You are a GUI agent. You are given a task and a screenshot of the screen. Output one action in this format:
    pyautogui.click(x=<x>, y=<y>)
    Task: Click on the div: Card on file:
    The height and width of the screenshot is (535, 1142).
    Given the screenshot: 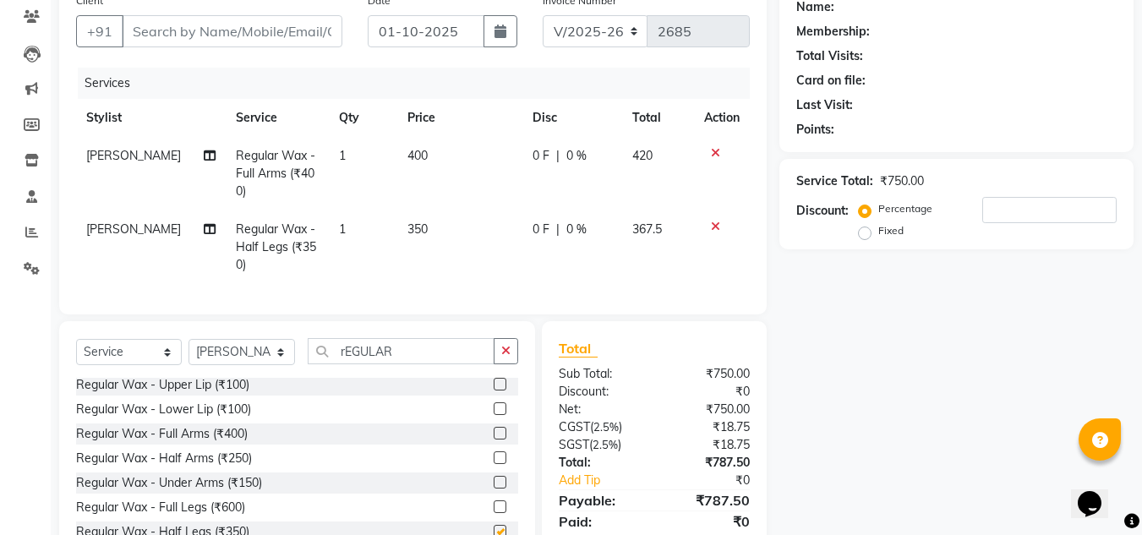 What is the action you would take?
    pyautogui.click(x=831, y=80)
    